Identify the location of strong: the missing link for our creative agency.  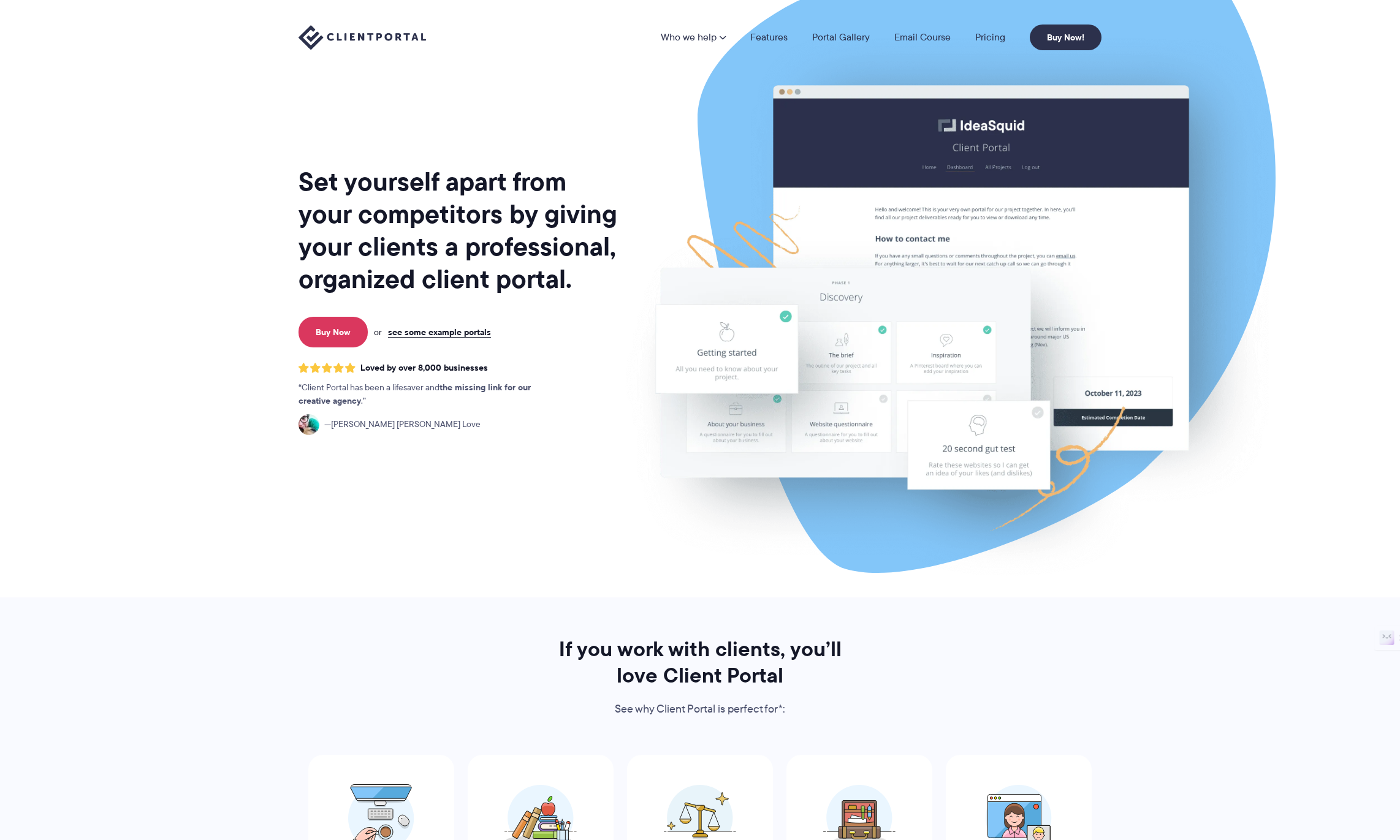
(414, 394).